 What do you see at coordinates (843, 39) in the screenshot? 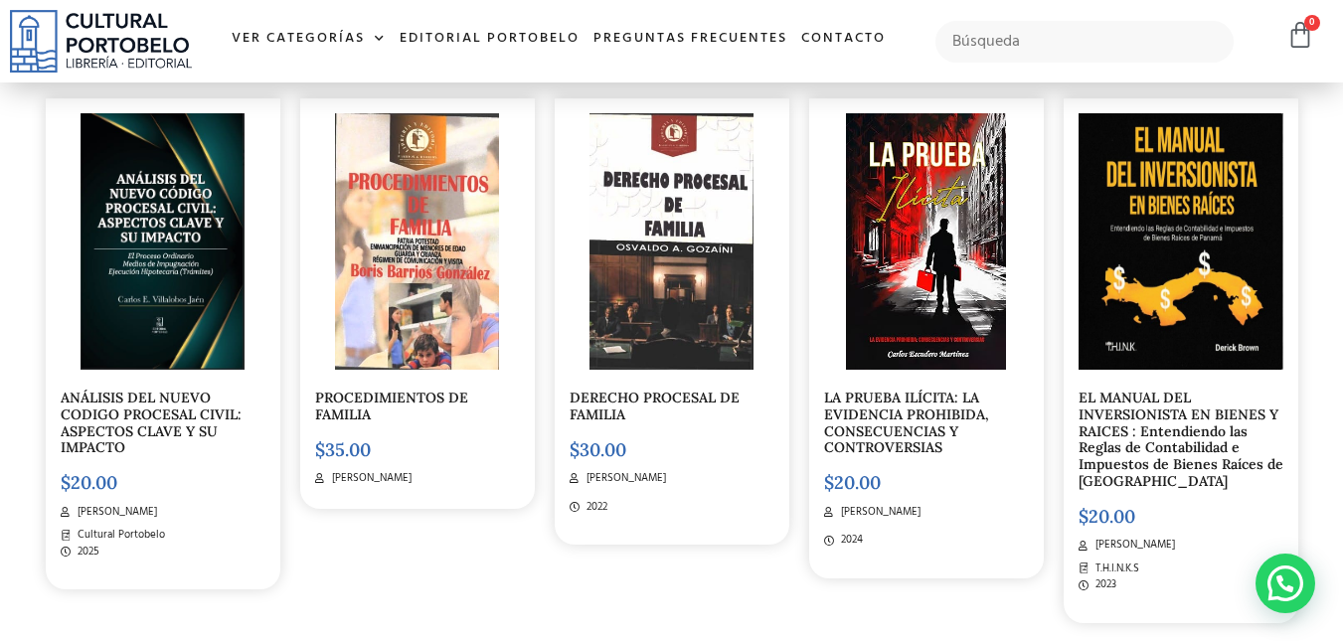
I see `a: Contacto` at bounding box center [843, 39].